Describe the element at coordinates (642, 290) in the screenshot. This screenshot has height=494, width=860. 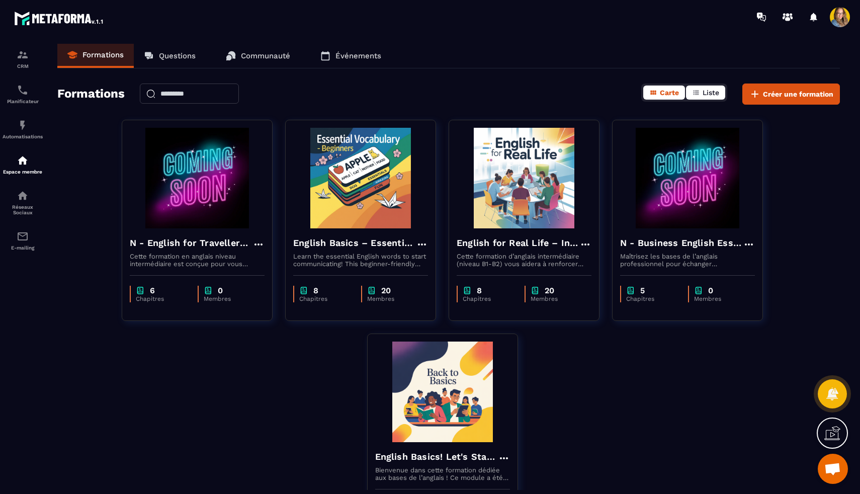
I see `p: 5` at that location.